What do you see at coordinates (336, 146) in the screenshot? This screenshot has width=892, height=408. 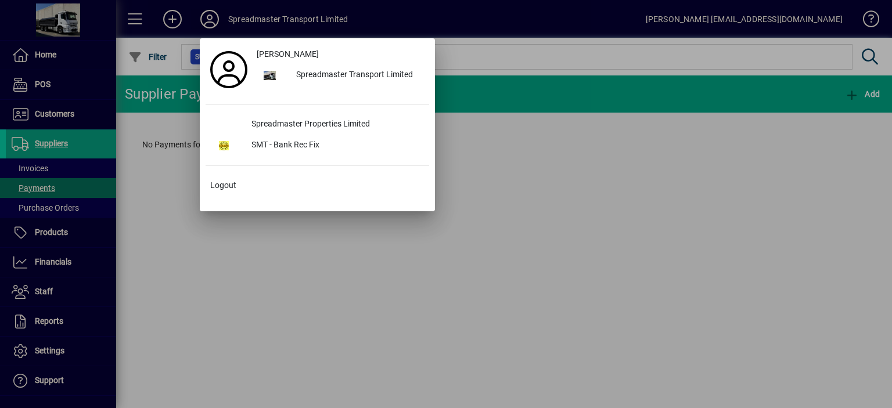 I see `div: SMT - Bank Rec Fix` at bounding box center [336, 146].